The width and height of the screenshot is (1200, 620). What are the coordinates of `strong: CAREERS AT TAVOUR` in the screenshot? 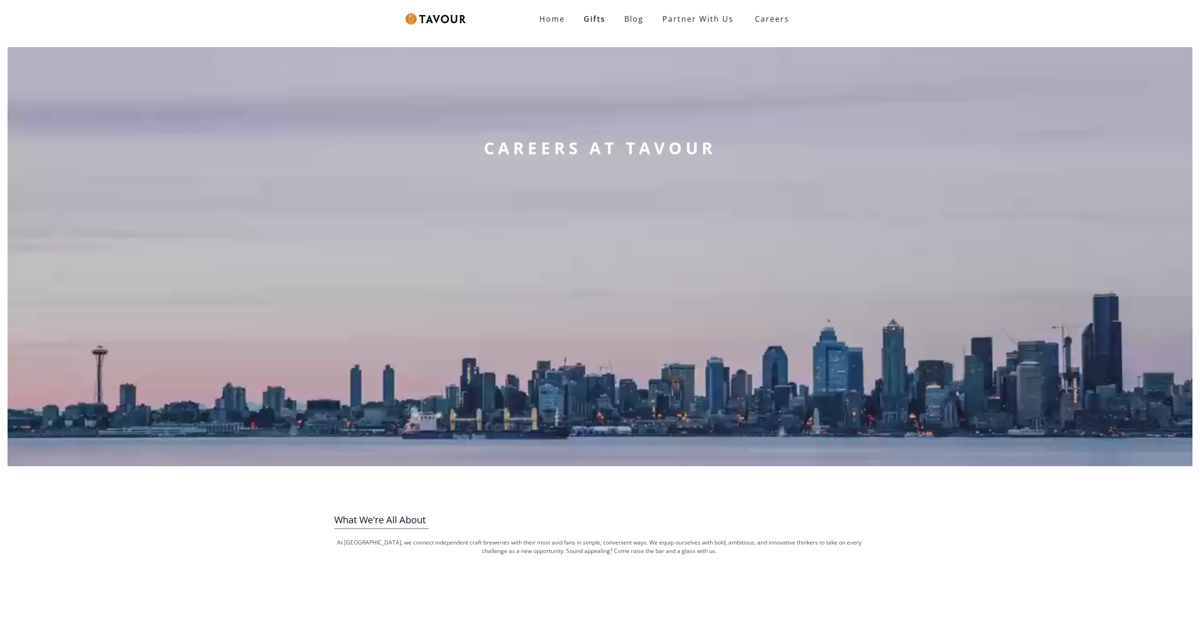 It's located at (600, 148).